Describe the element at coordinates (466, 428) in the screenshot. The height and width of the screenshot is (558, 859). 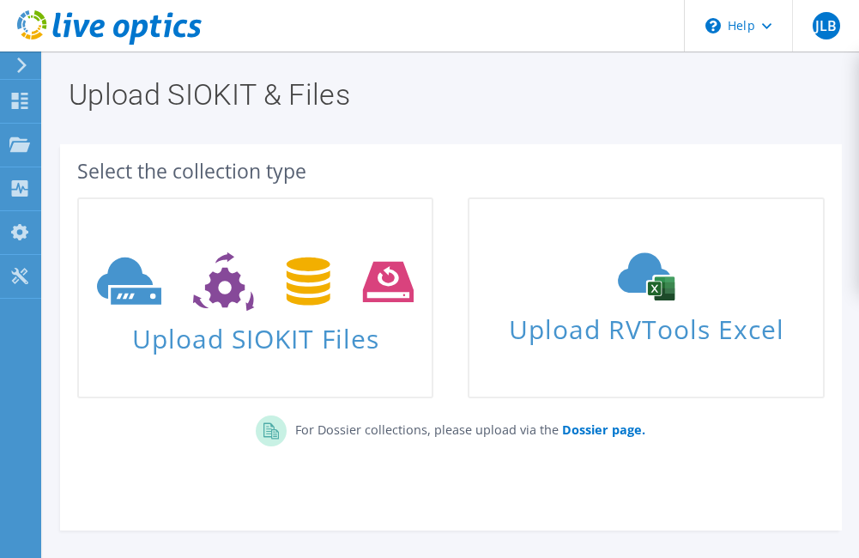
I see `p: For Dossier collections, please upload via the` at that location.